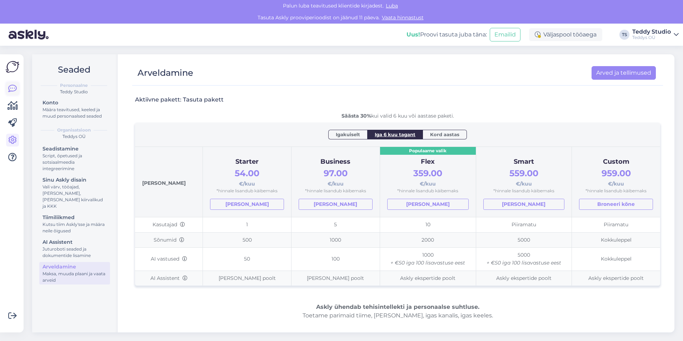 This screenshot has width=683, height=341. What do you see at coordinates (428, 162) in the screenshot?
I see `div: Flex` at bounding box center [428, 162].